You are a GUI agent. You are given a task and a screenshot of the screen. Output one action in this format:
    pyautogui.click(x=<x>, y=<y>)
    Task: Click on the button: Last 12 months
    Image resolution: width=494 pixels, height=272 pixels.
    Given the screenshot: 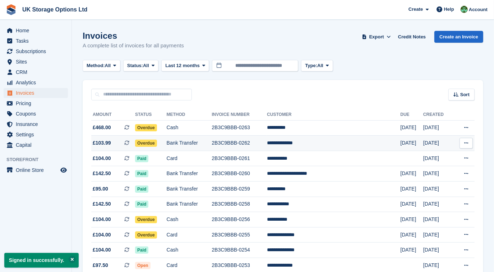 What is the action you would take?
    pyautogui.click(x=185, y=66)
    